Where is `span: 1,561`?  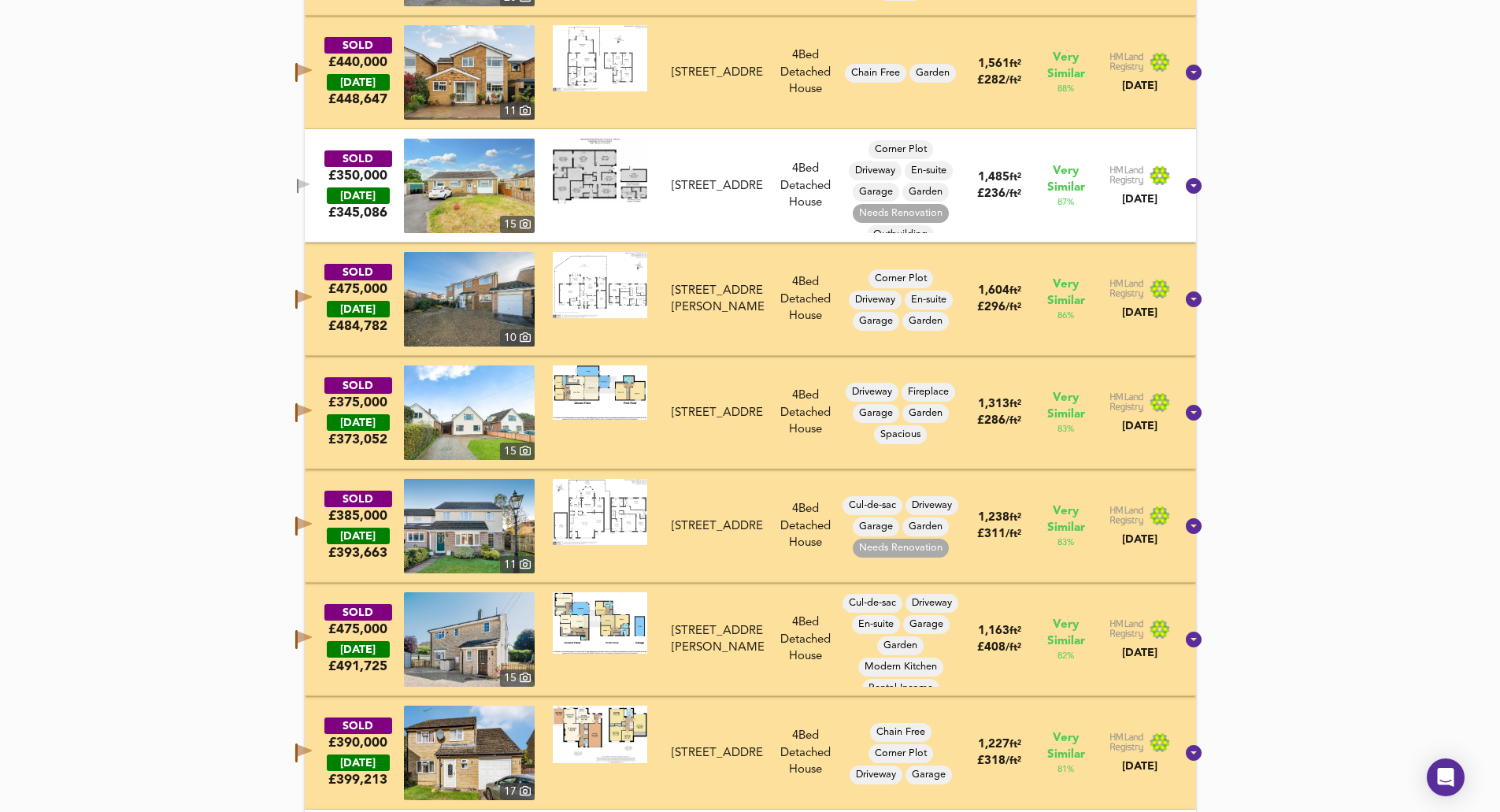
span: 1,561 is located at coordinates (994, 64).